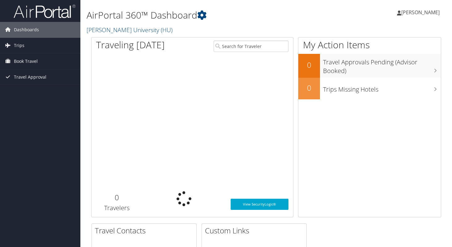  Describe the element at coordinates (45, 11) in the screenshot. I see `img: airportal-logo.png` at that location.